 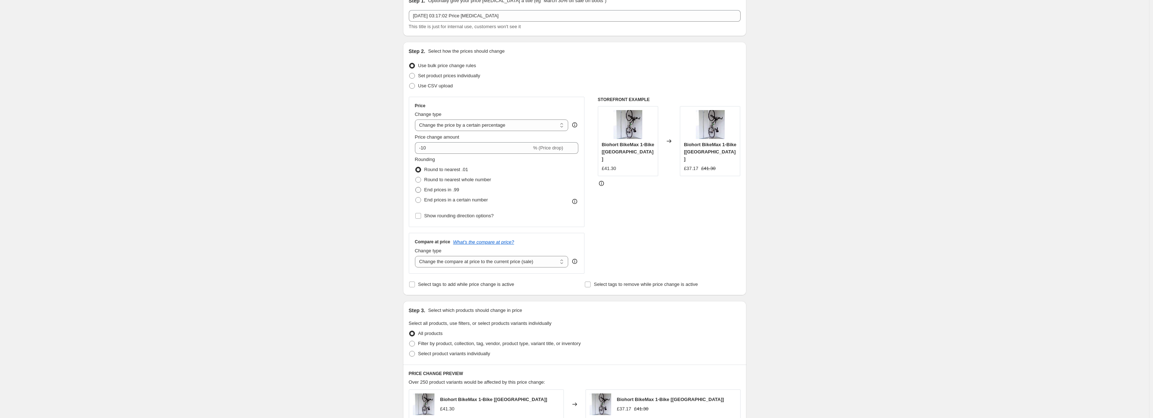 What do you see at coordinates (437, 137) in the screenshot?
I see `span: Price change amount` at bounding box center [437, 137].